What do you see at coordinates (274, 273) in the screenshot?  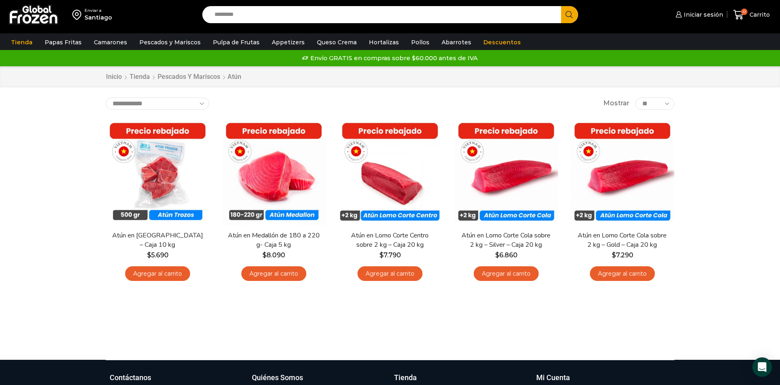 I see `a: Agregar al carrito: “Atún en Medallón de 180 a 220 g- Caja 5 kg”` at bounding box center [274, 273].